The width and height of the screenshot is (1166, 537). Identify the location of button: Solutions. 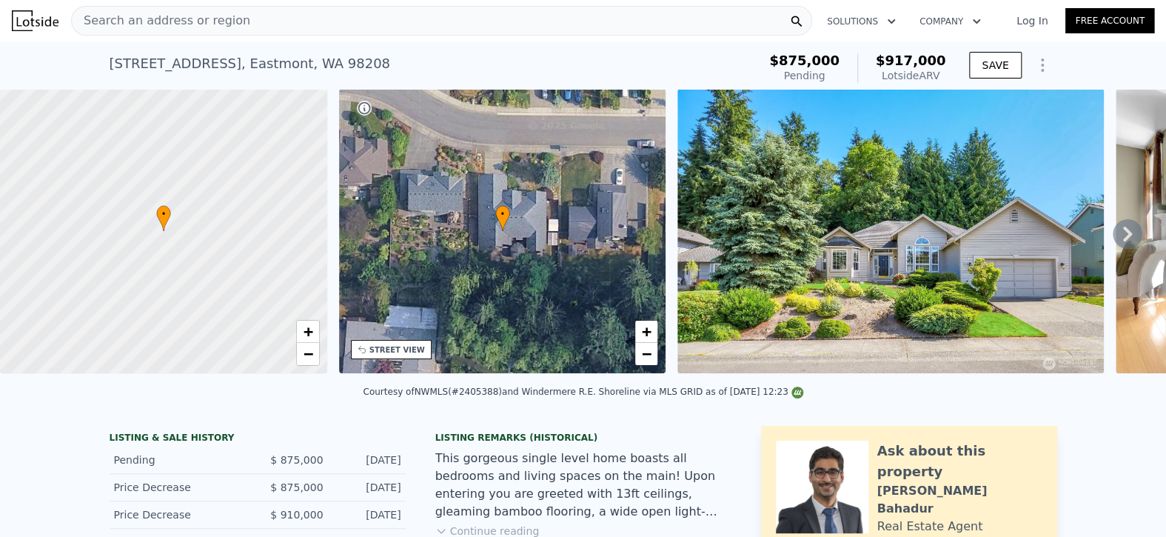
(861, 21).